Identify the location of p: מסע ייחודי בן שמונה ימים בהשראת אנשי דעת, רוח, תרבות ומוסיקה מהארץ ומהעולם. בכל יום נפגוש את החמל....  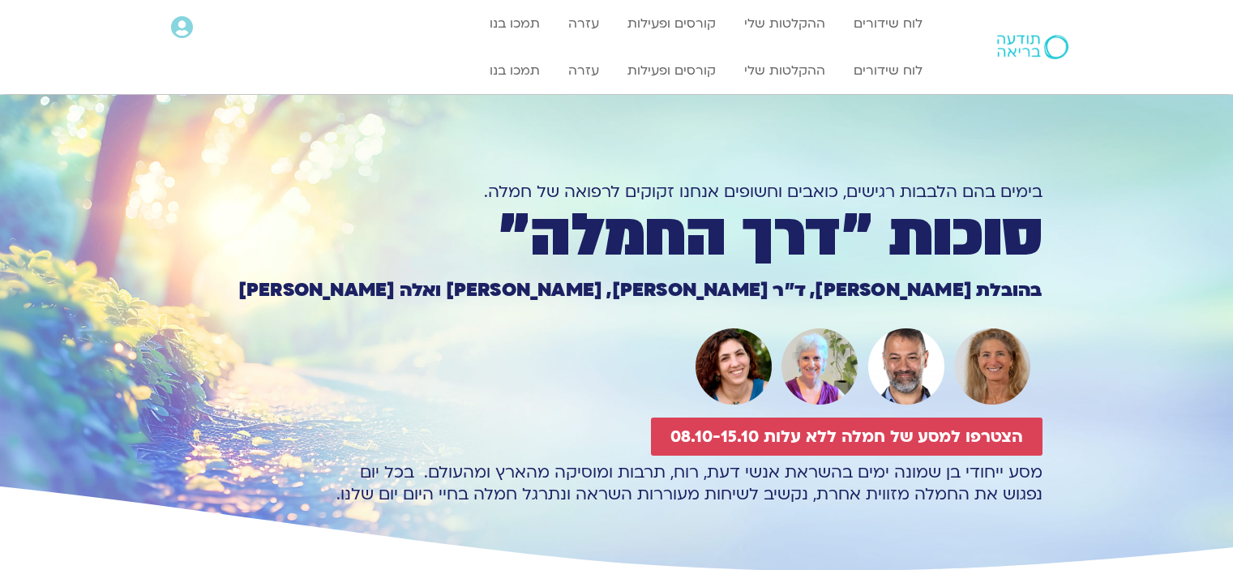
(617, 483).